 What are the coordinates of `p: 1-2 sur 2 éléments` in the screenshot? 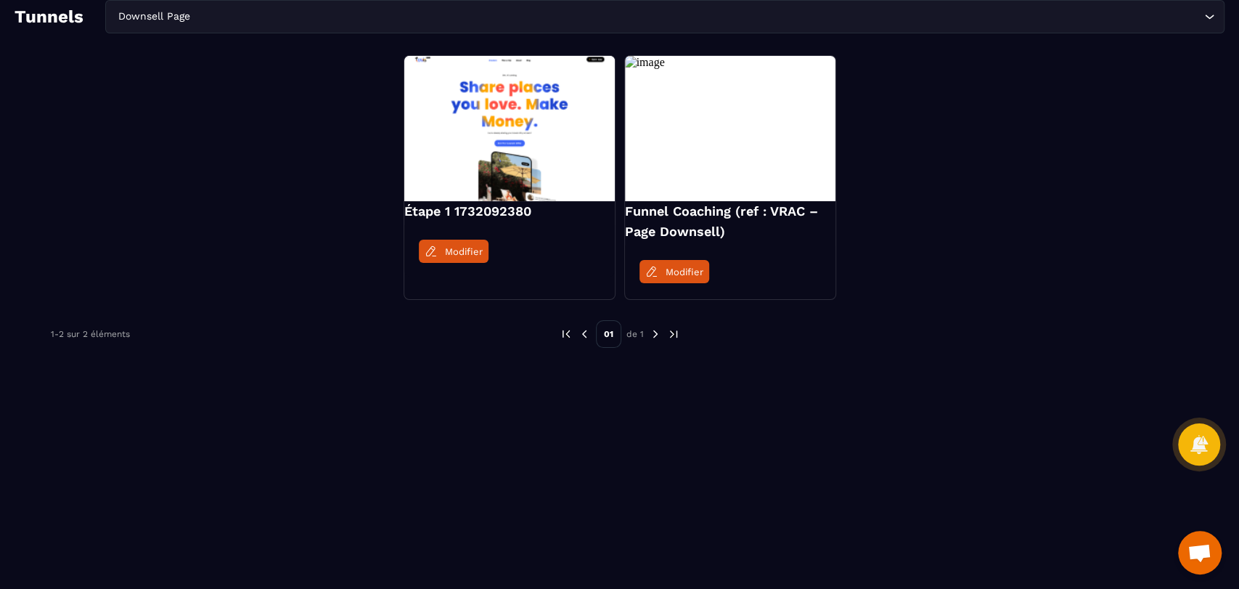 It's located at (90, 334).